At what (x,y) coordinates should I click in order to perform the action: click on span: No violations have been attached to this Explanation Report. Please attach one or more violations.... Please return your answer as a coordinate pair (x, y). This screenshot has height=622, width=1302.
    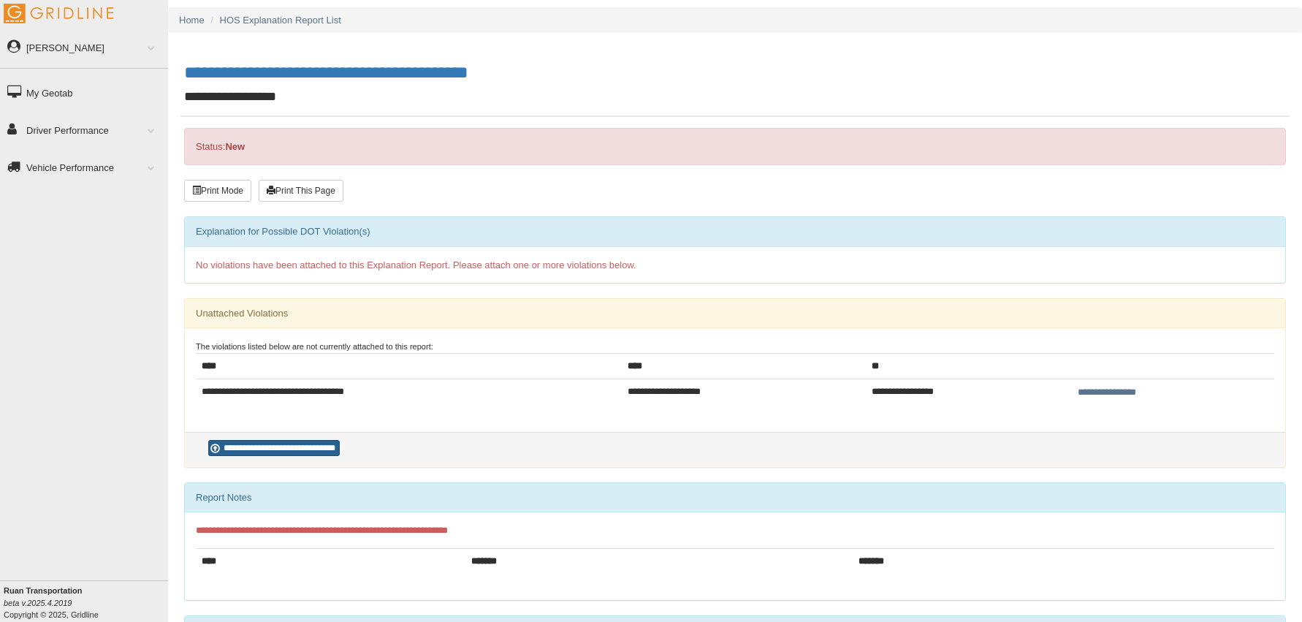
    Looking at the image, I should click on (416, 264).